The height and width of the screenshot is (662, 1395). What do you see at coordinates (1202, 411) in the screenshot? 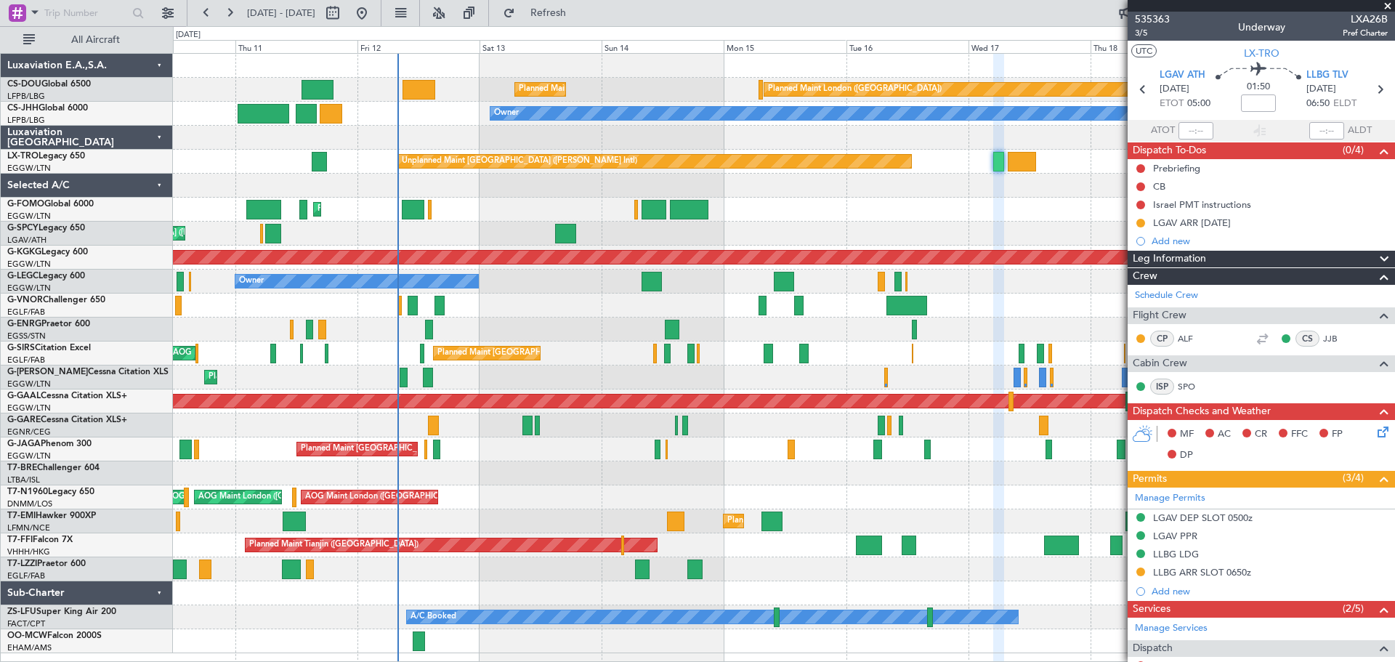
I see `span: Dispatch Checks and Weather` at bounding box center [1202, 411].